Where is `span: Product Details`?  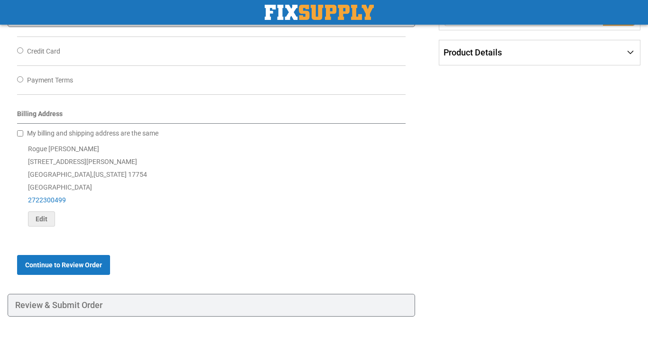 span: Product Details is located at coordinates (472, 52).